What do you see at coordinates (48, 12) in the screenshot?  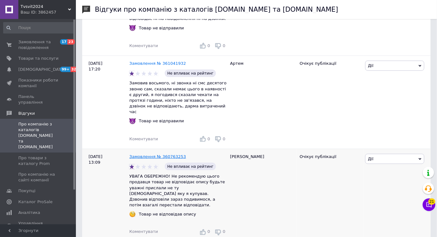 I see `div: Ваш ID: 3862457` at bounding box center [48, 12].